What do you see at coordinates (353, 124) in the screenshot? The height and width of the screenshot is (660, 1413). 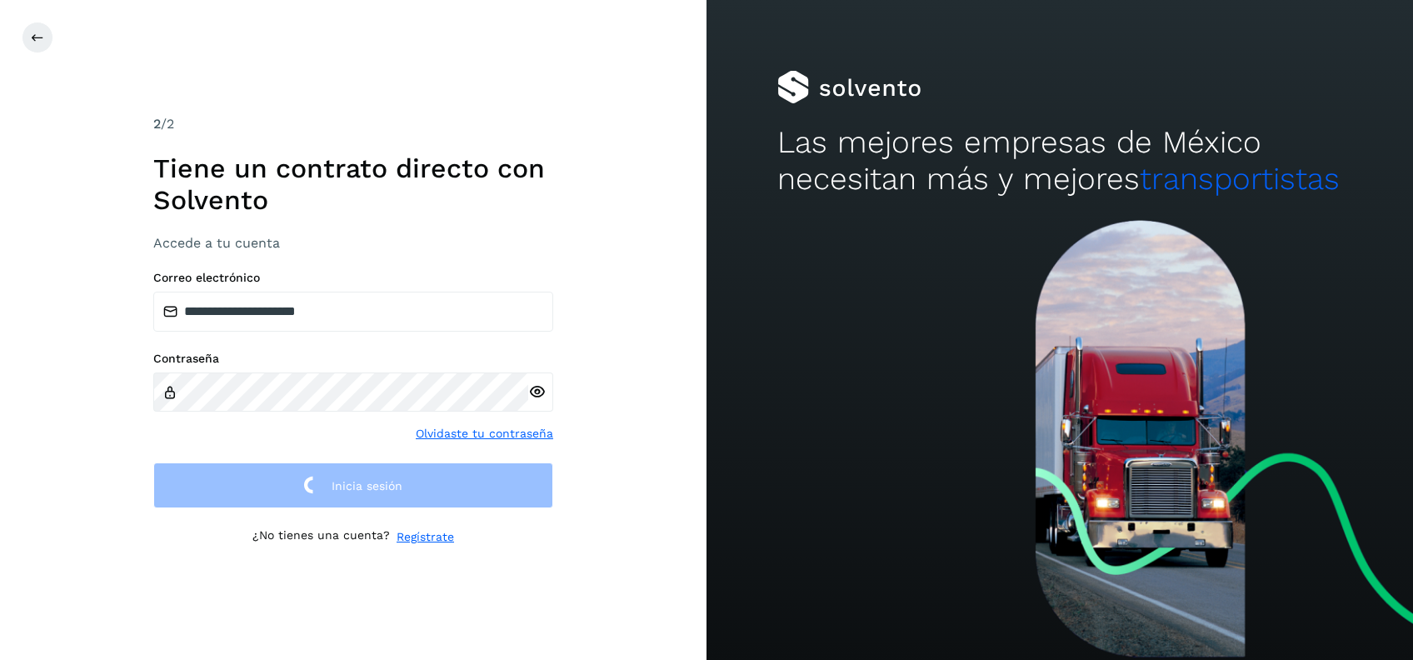 I see `div: /2` at bounding box center [353, 124].